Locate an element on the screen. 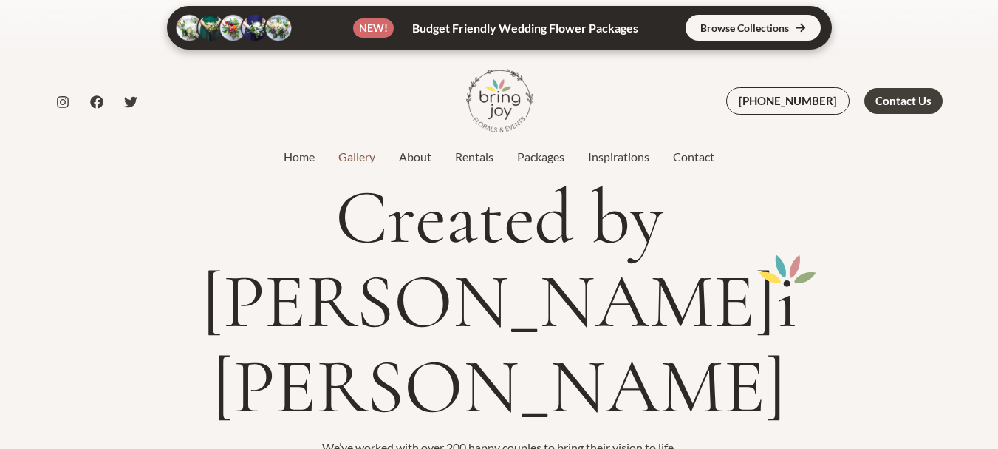 The image size is (998, 449). a: Gallery is located at coordinates (357, 157).